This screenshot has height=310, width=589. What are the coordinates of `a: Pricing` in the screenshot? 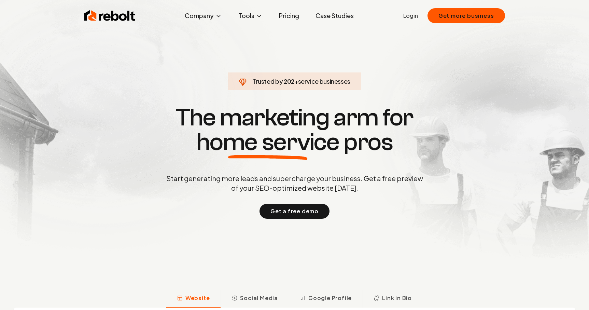 It's located at (289, 16).